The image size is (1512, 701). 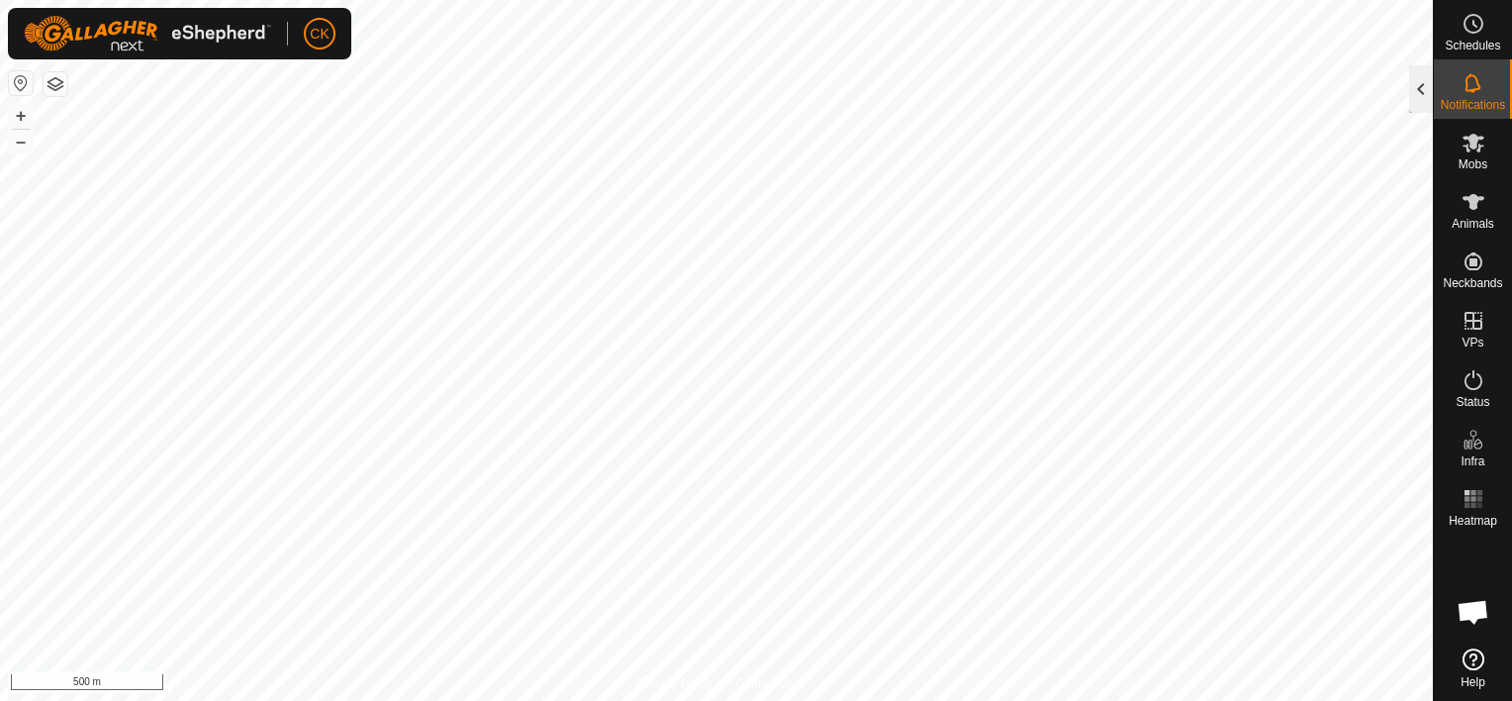 What do you see at coordinates (765, 684) in the screenshot?
I see `a: Contact Us` at bounding box center [765, 684].